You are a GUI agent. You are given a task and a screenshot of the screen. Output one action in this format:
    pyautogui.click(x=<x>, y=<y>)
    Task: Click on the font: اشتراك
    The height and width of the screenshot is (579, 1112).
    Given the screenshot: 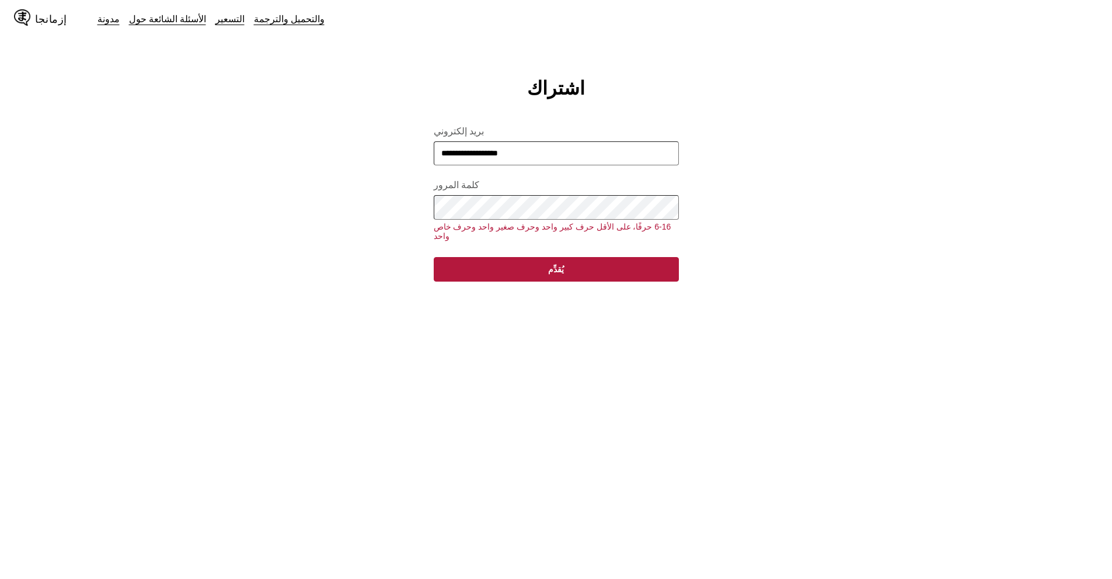 What is the action you would take?
    pyautogui.click(x=556, y=88)
    